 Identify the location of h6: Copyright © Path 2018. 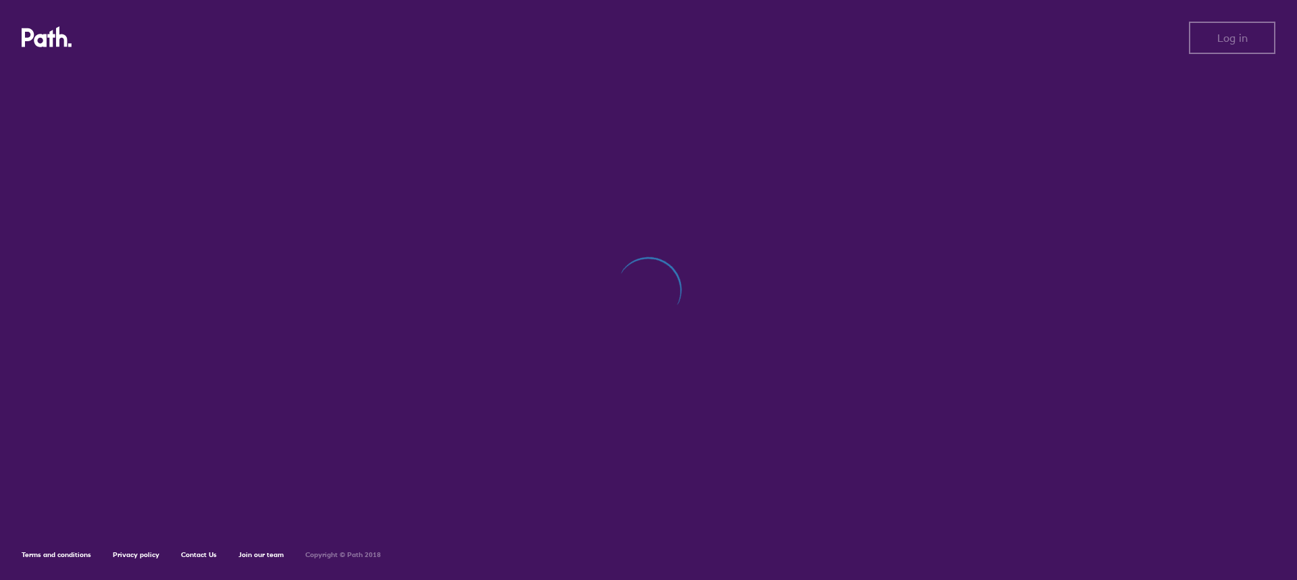
(343, 555).